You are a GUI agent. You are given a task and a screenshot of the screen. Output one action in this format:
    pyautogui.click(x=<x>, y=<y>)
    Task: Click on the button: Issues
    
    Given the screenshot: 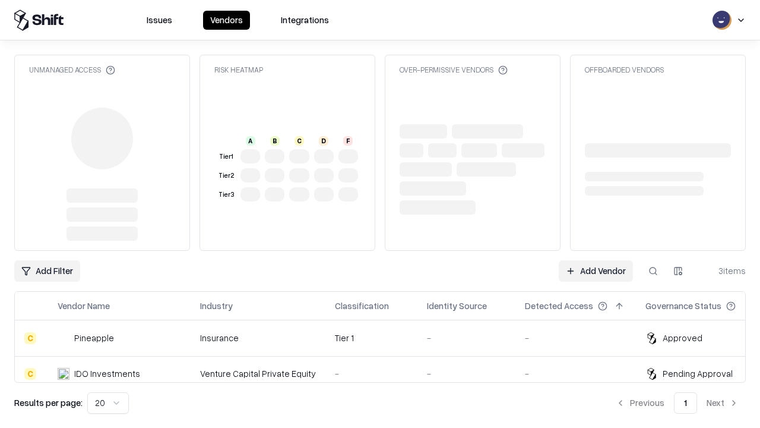 What is the action you would take?
    pyautogui.click(x=159, y=20)
    